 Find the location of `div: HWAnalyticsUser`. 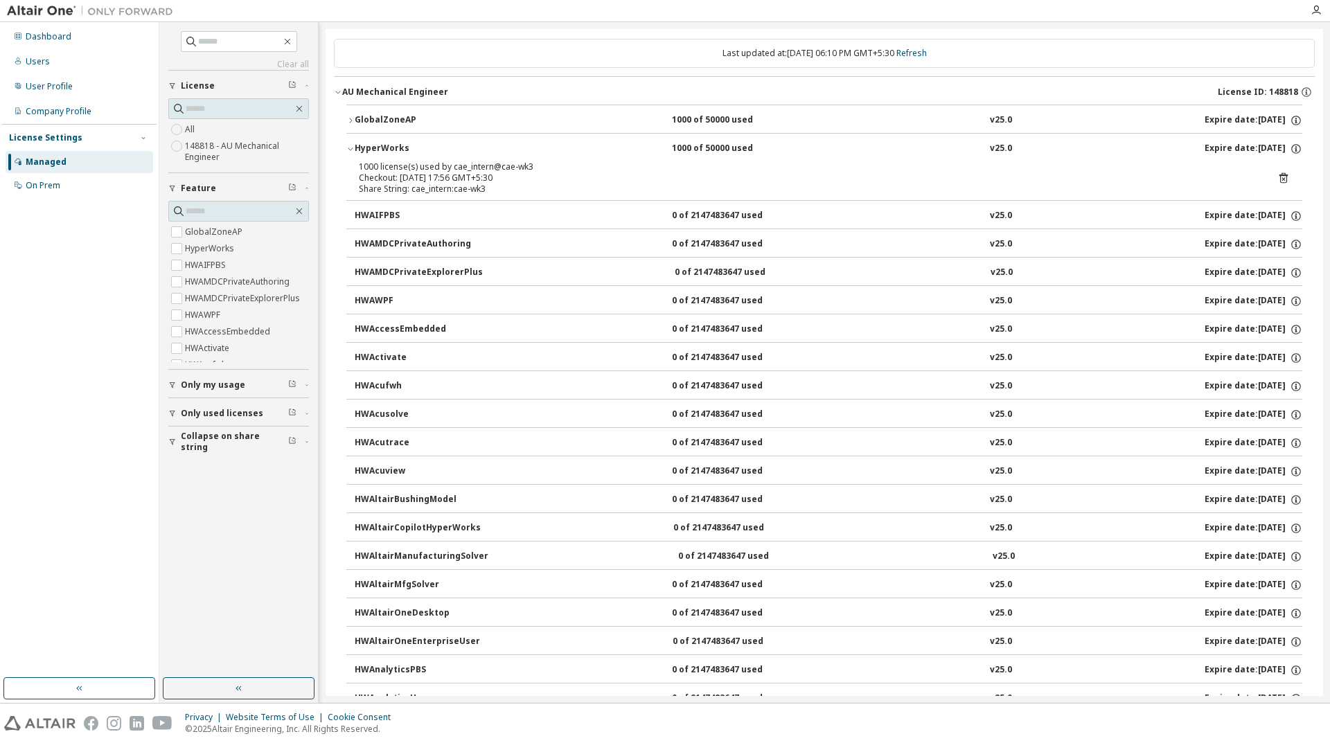

div: HWAnalyticsUser is located at coordinates (417, 699).